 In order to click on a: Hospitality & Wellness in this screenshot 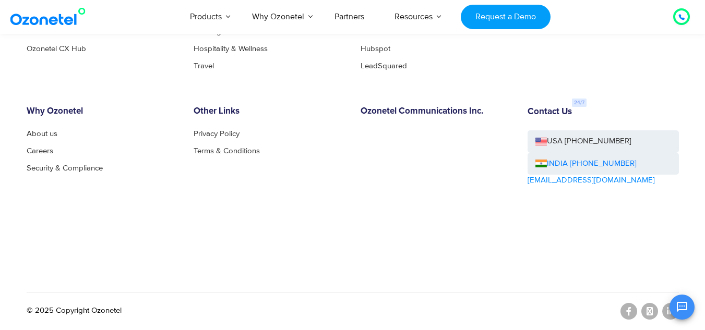, I will do `click(231, 49)`.